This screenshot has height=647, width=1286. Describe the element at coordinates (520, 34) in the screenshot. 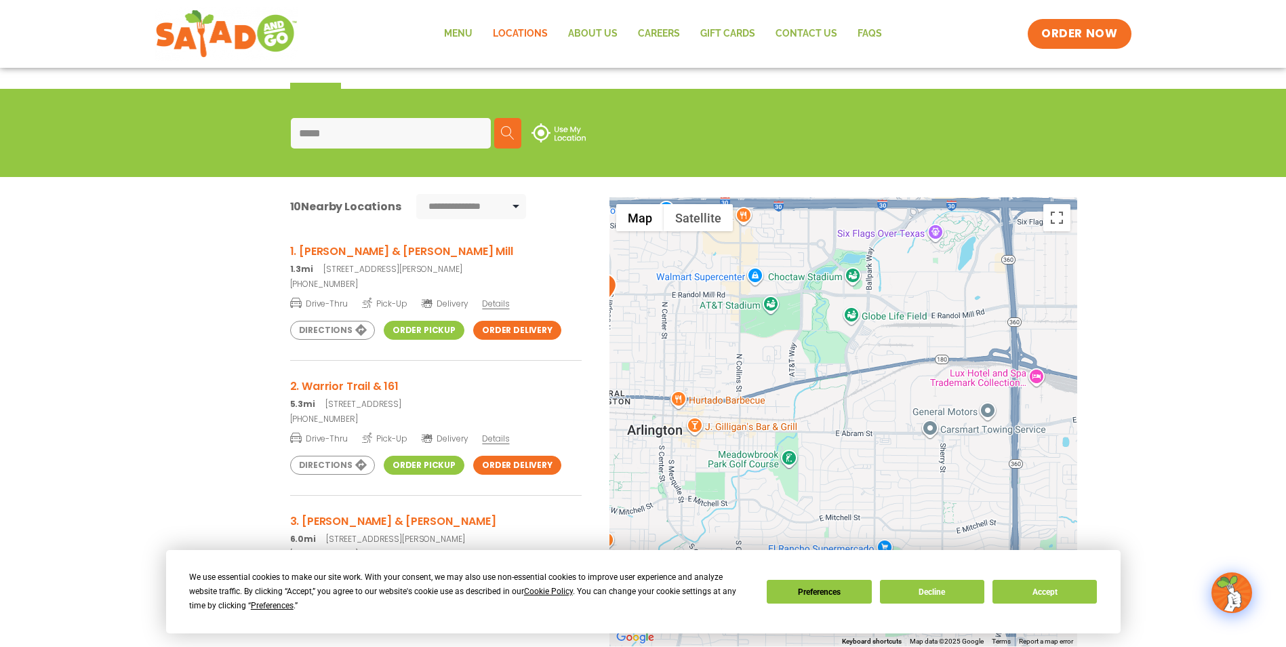

I see `a: Locations` at that location.